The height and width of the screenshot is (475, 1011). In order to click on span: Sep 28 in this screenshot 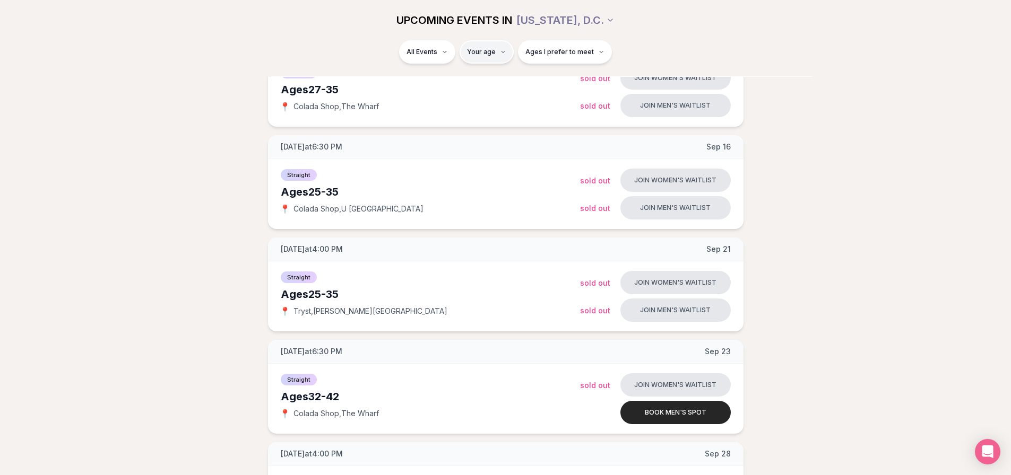, I will do `click(717, 454)`.